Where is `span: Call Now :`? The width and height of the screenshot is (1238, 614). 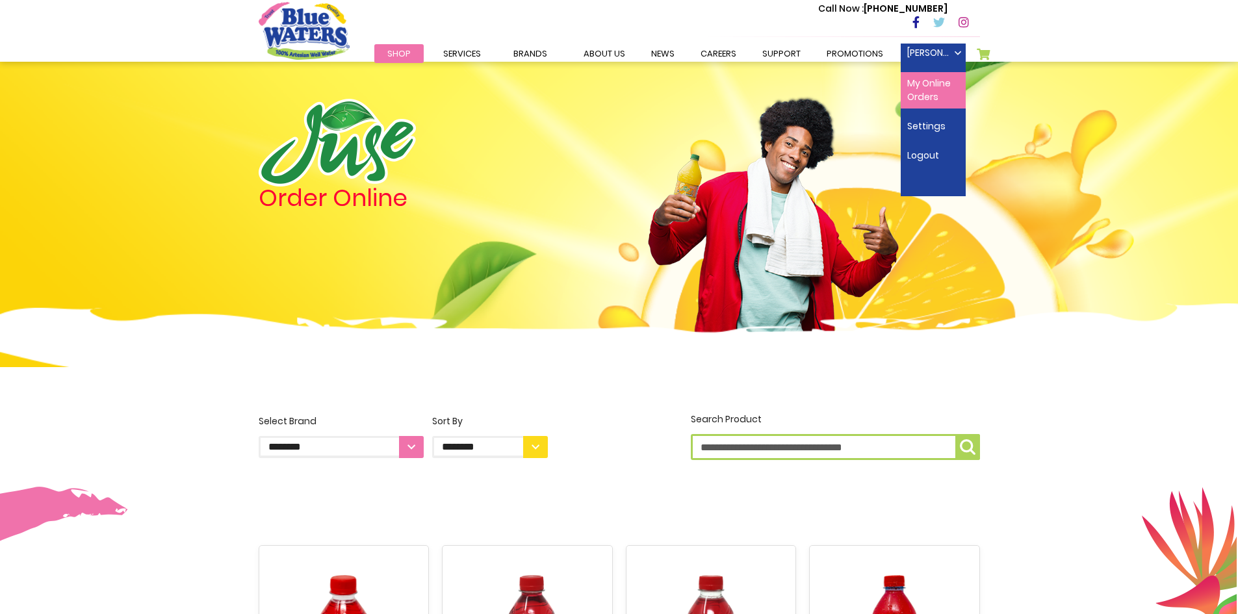
span: Call Now : is located at coordinates (841, 8).